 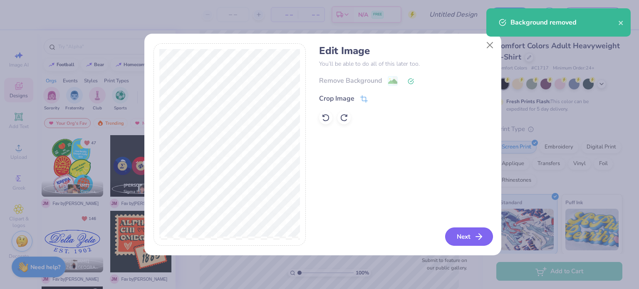 I want to click on button: Close, so click(x=490, y=45).